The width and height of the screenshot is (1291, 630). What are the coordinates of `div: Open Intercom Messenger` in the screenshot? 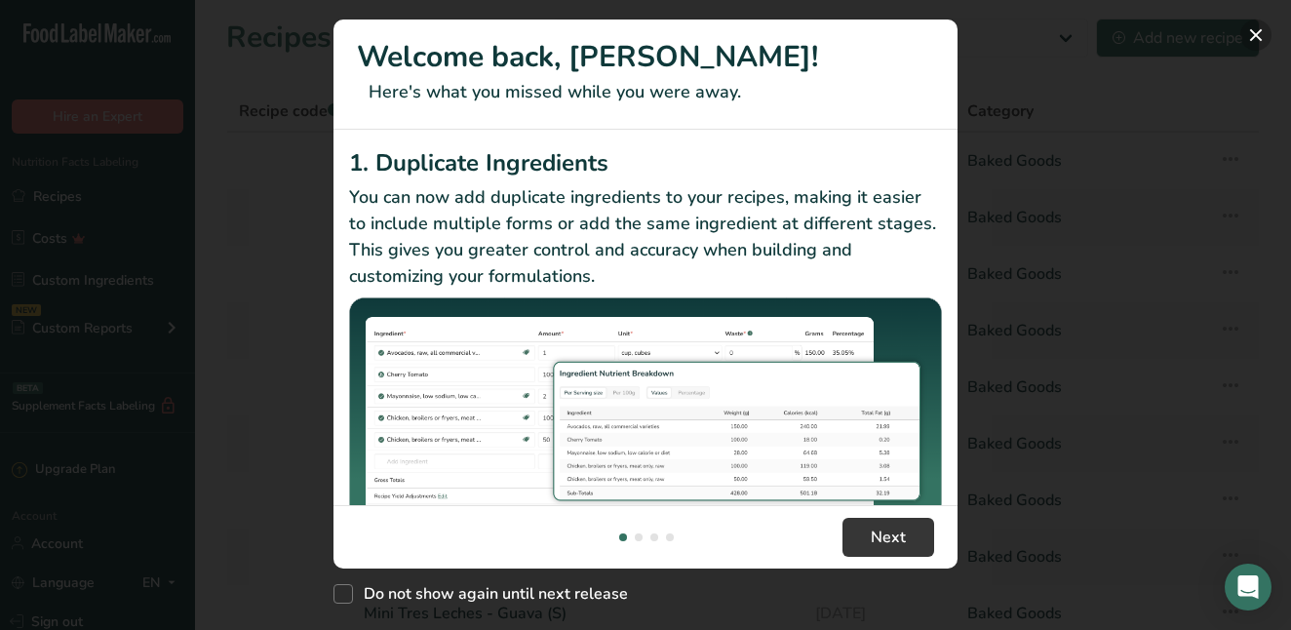 It's located at (1248, 587).